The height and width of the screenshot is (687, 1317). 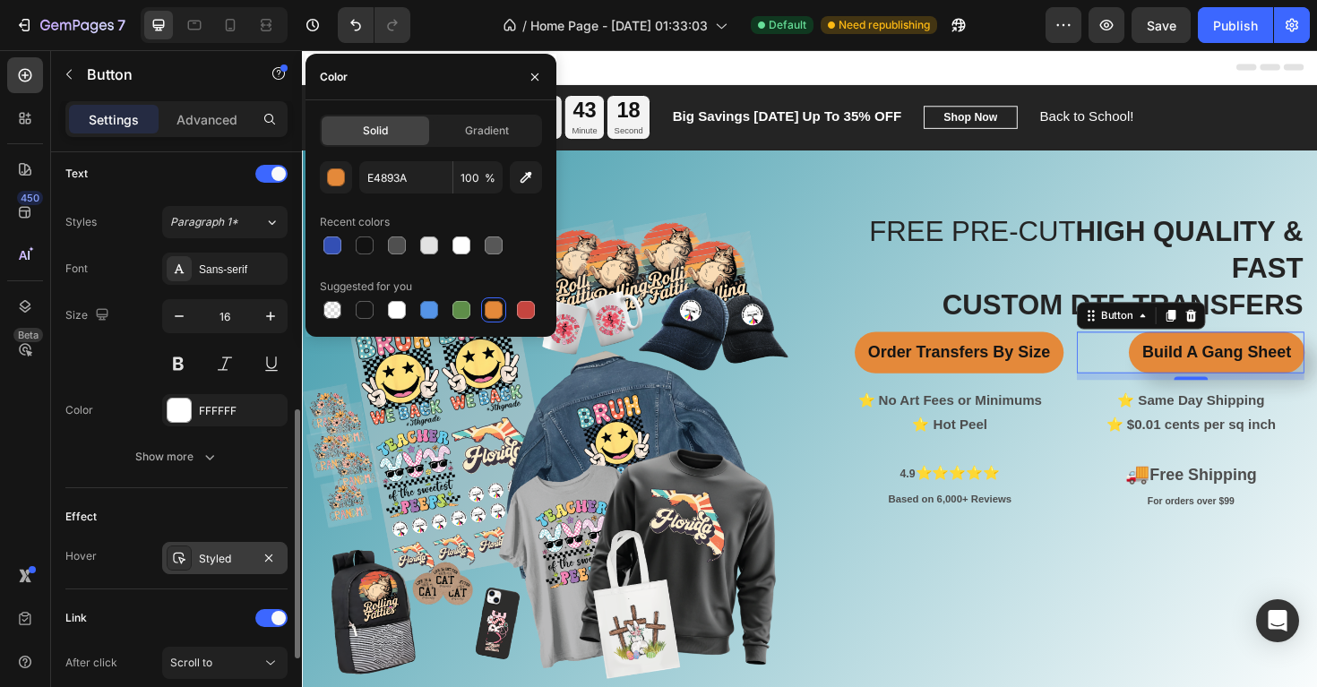 What do you see at coordinates (191, 662) in the screenshot?
I see `span: Scroll to` at bounding box center [191, 662].